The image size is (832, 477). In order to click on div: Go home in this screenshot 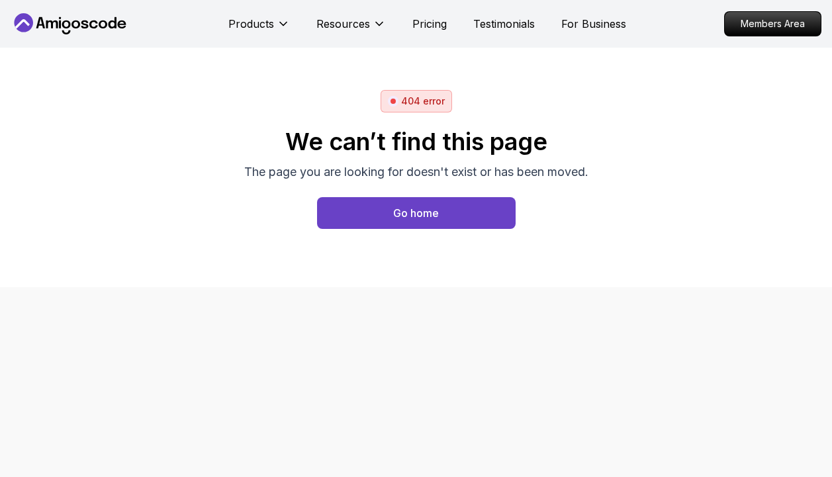, I will do `click(415, 213)`.